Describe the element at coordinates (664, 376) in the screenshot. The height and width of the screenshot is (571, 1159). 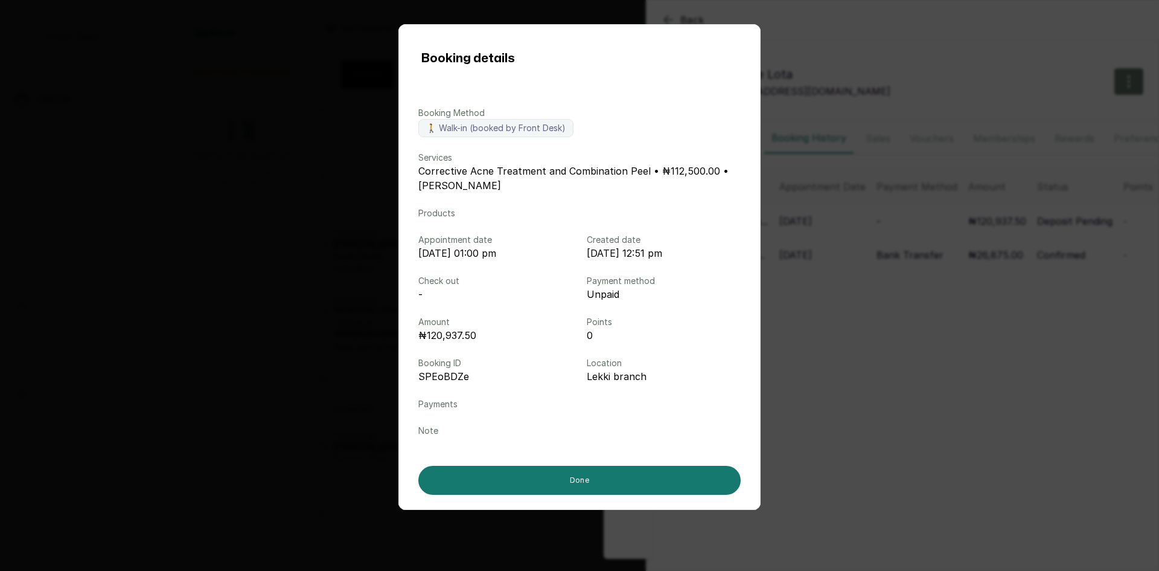
I see `p: Lekki branch` at that location.